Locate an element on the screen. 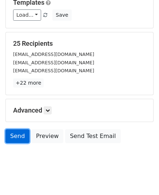  div: Tiện ích trò chuyện is located at coordinates (141, 178).